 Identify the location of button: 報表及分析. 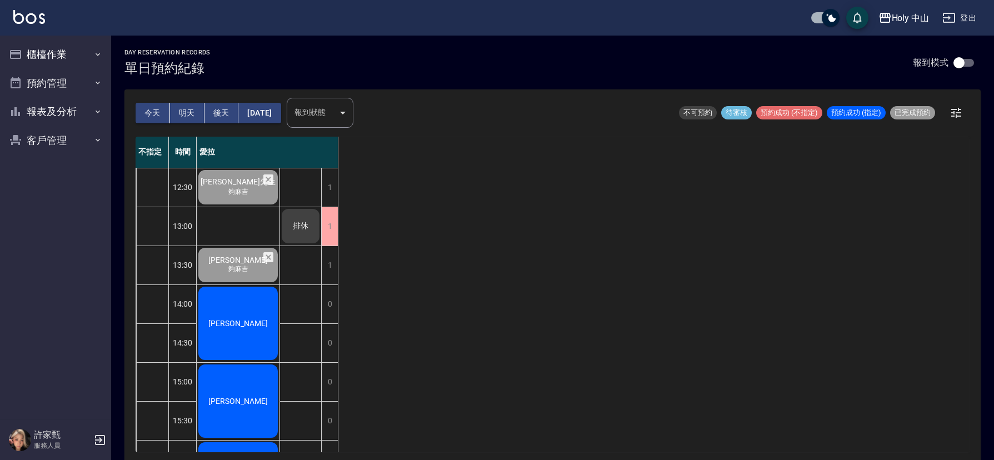
(56, 112).